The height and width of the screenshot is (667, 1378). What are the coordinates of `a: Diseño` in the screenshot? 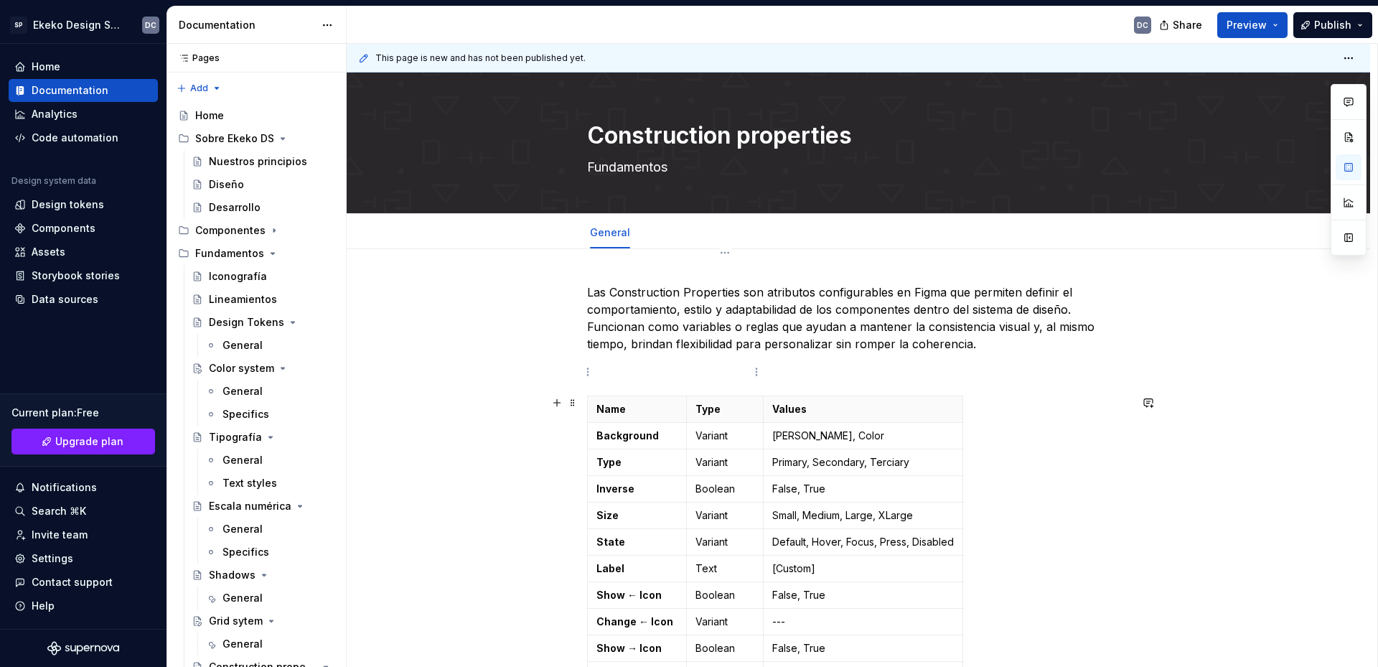 It's located at (263, 185).